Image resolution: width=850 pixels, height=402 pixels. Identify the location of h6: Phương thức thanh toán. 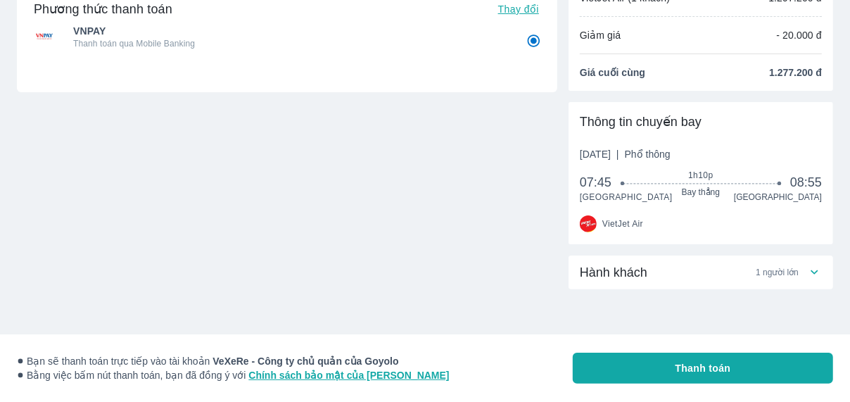
(103, 9).